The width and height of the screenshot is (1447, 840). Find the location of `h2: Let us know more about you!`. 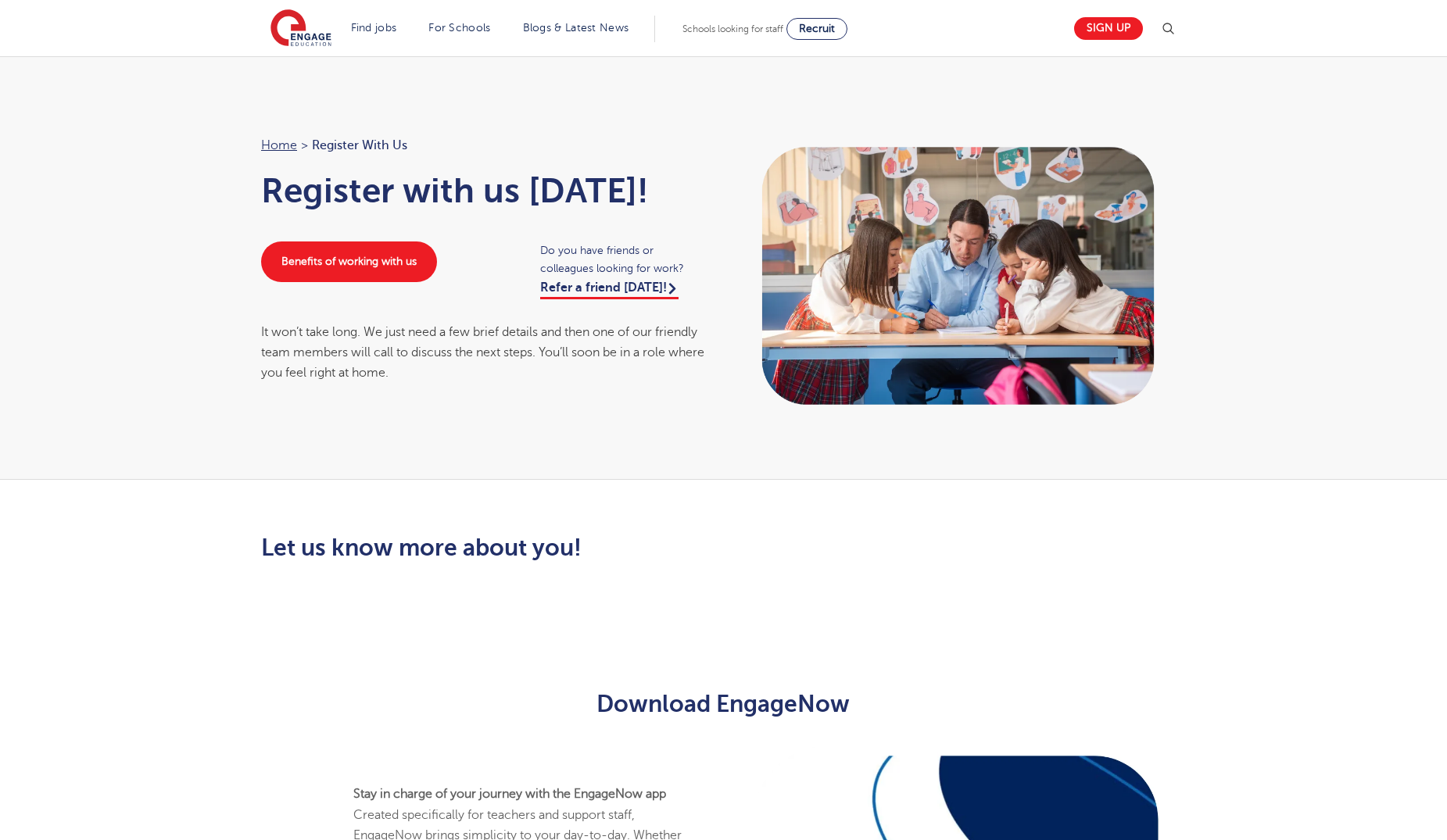

h2: Let us know more about you! is located at coordinates (566, 548).